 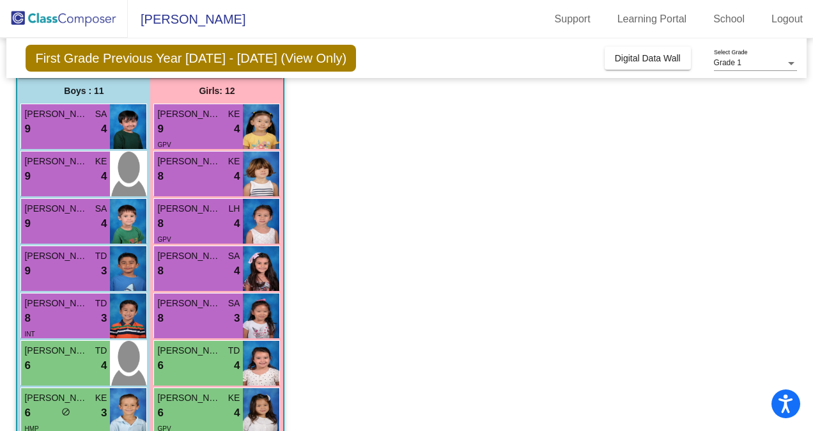 What do you see at coordinates (647, 58) in the screenshot?
I see `span: Digital Data Wall` at bounding box center [647, 58].